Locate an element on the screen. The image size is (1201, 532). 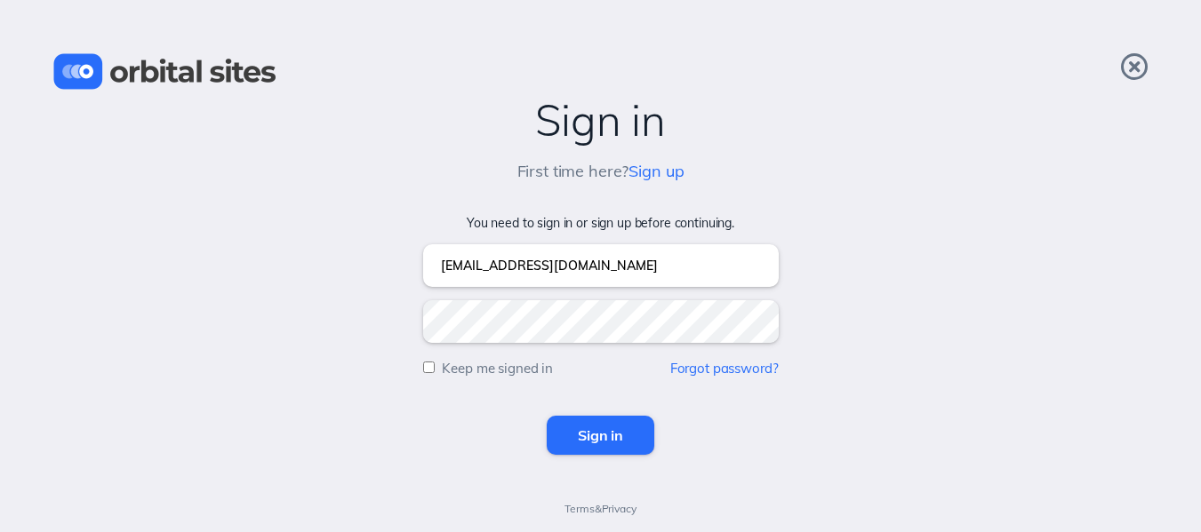
h2: Sign in is located at coordinates (600, 120).